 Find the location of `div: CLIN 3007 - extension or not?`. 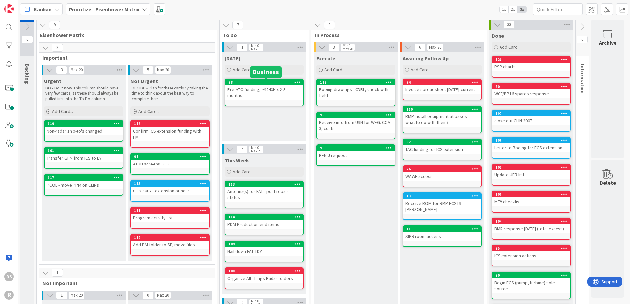

div: CLIN 3007 - extension or not? is located at coordinates (170, 191).